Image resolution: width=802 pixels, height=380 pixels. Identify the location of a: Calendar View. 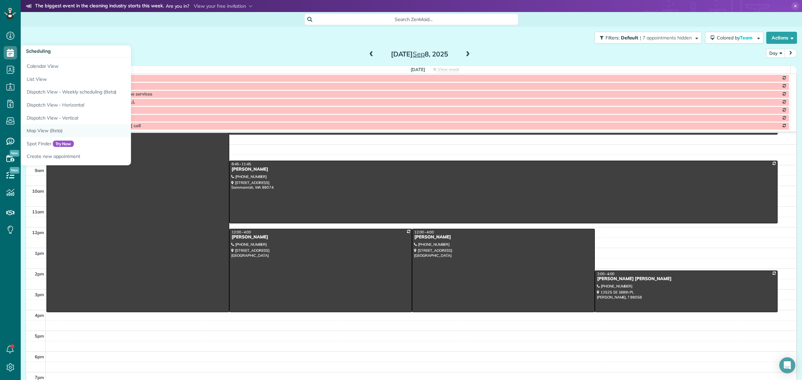
(104, 65).